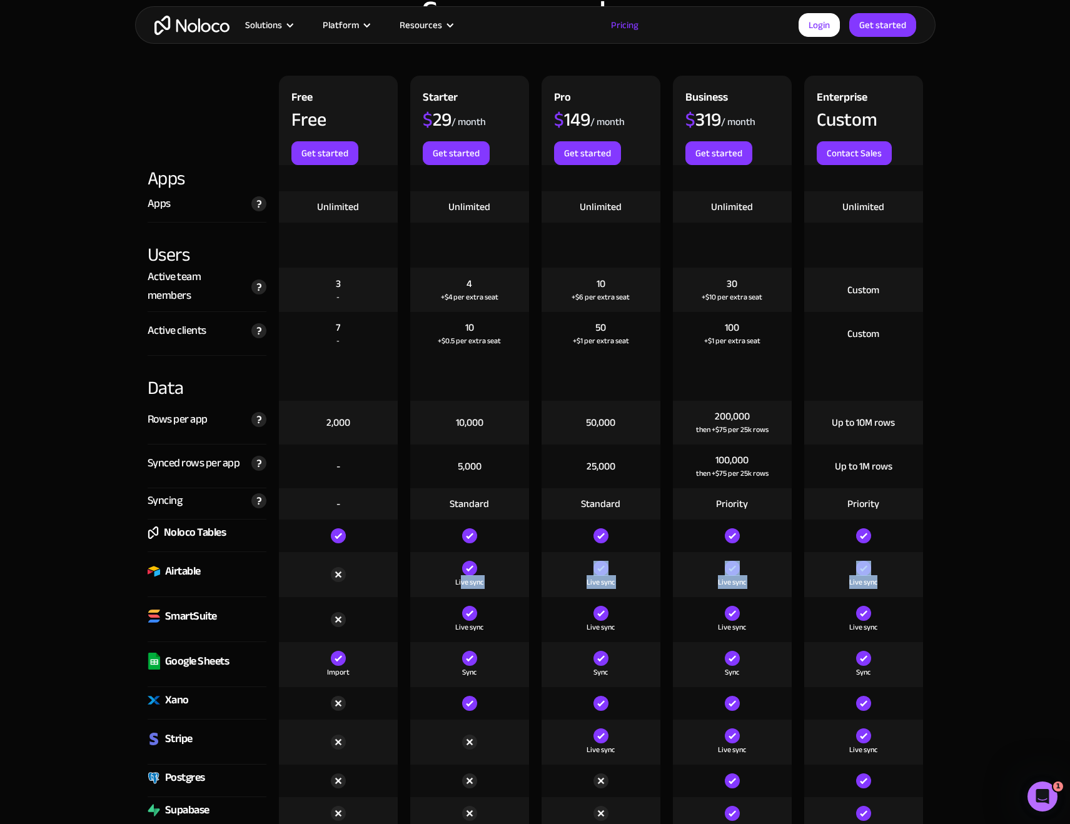 The height and width of the screenshot is (824, 1070). What do you see at coordinates (197, 662) in the screenshot?
I see `div: Google Sheets` at bounding box center [197, 662].